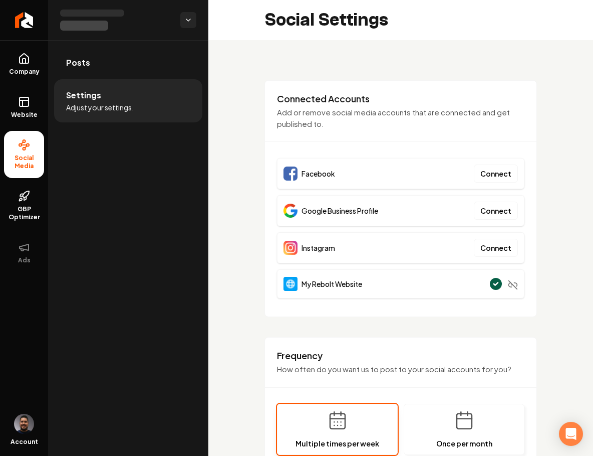 The width and height of the screenshot is (593, 456). What do you see at coordinates (24, 72) in the screenshot?
I see `span: Company` at bounding box center [24, 72].